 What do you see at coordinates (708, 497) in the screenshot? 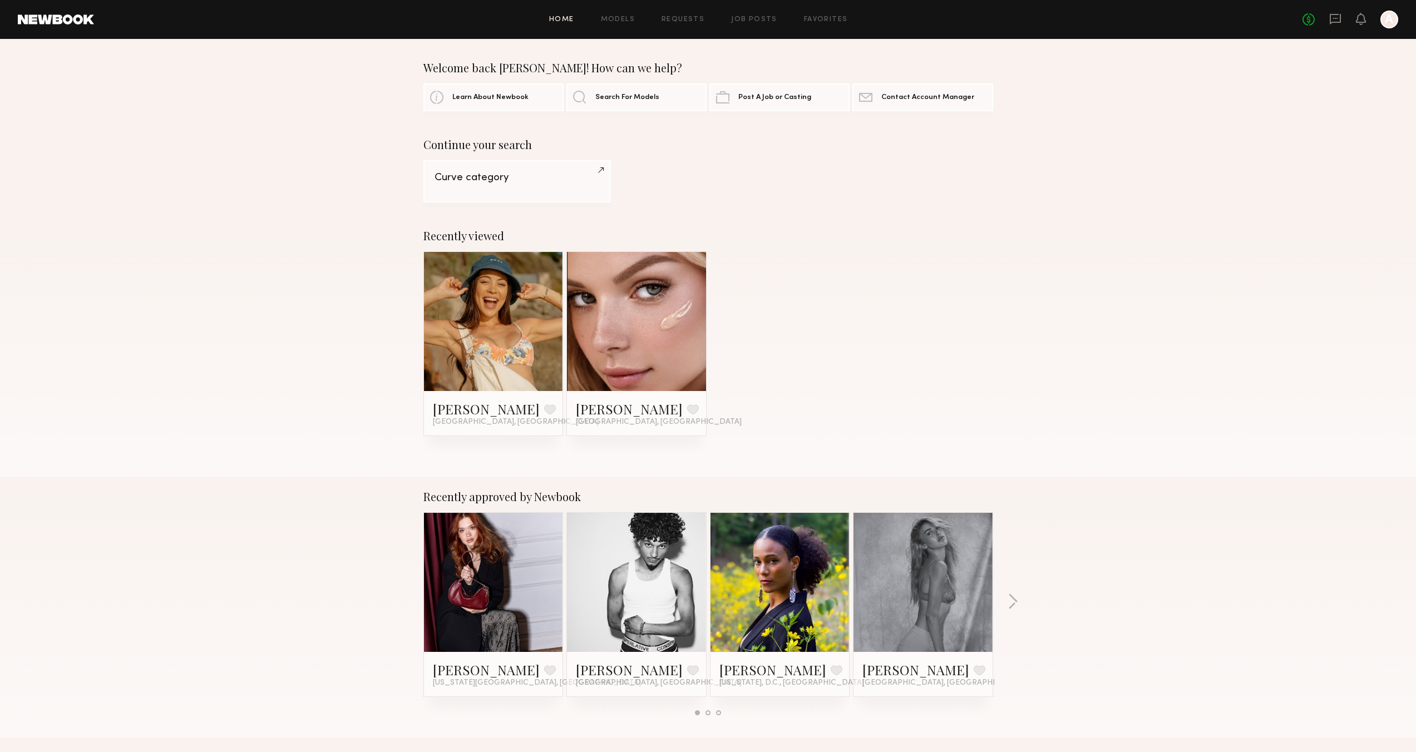
I see `div: Recently approved by Newbook` at bounding box center [708, 497].